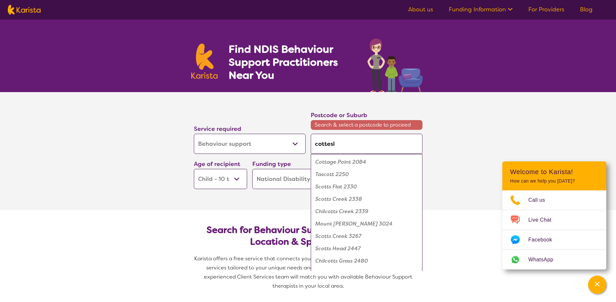 This screenshot has height=302, width=616. What do you see at coordinates (272, 164) in the screenshot?
I see `label: Funding type` at bounding box center [272, 164].